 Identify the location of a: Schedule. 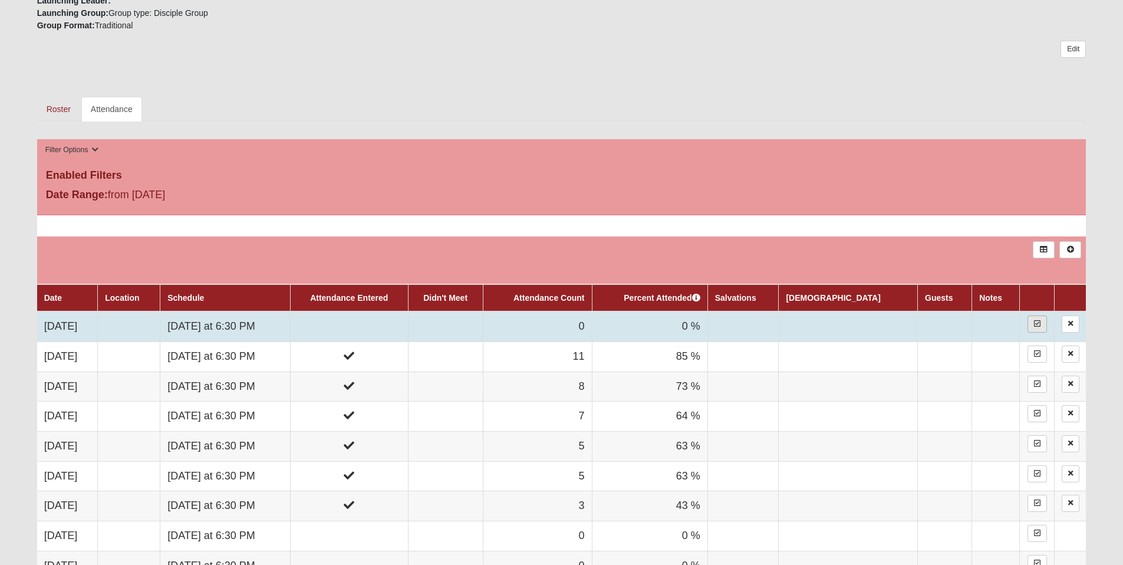
(186, 298).